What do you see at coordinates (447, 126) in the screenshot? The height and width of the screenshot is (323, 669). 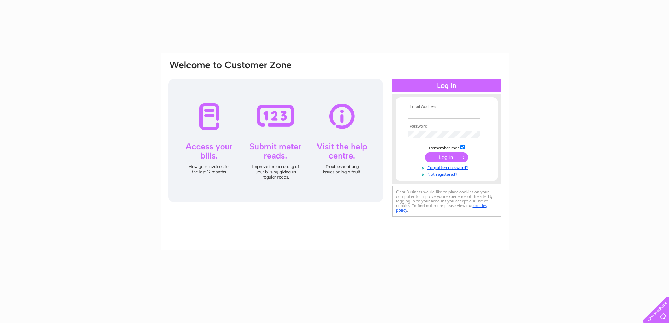 I see `th: Password:` at bounding box center [447, 126].